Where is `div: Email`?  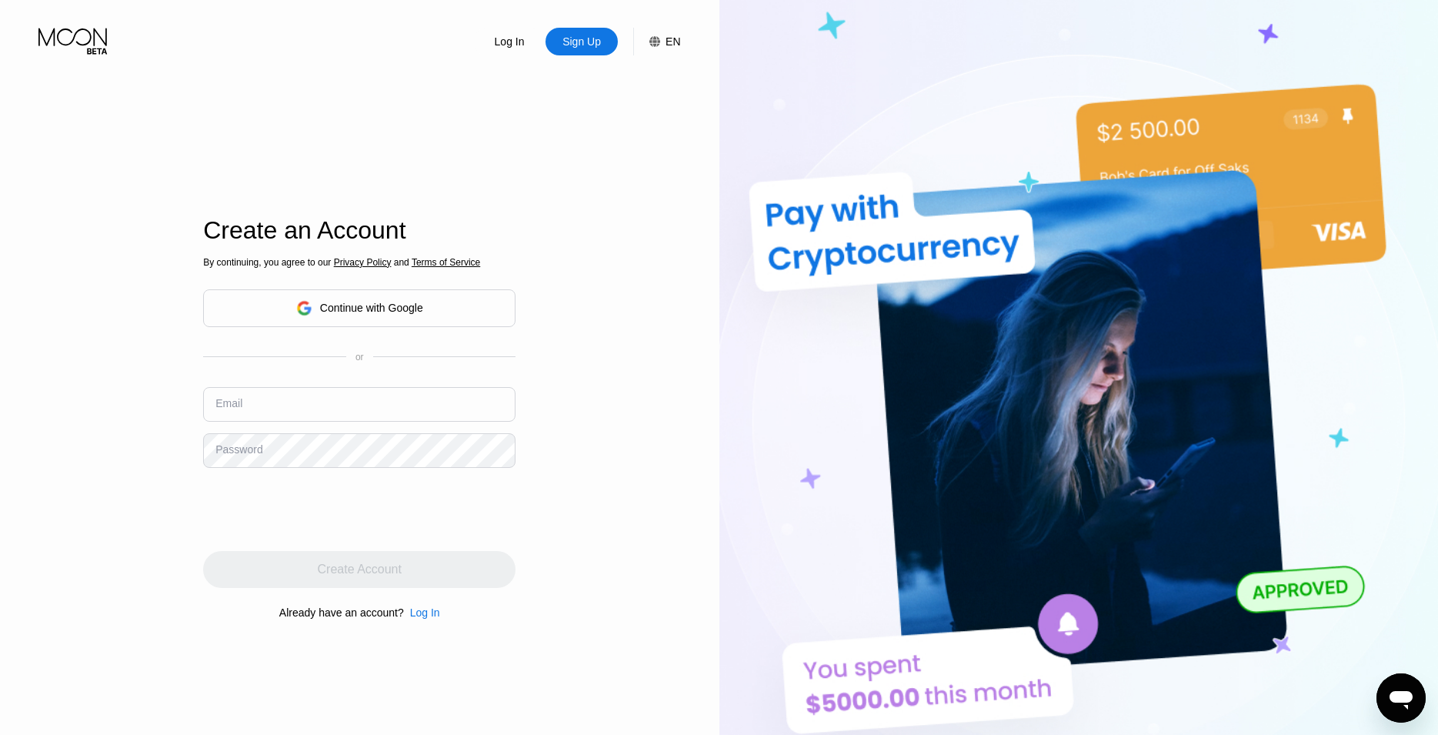 div: Email is located at coordinates (229, 403).